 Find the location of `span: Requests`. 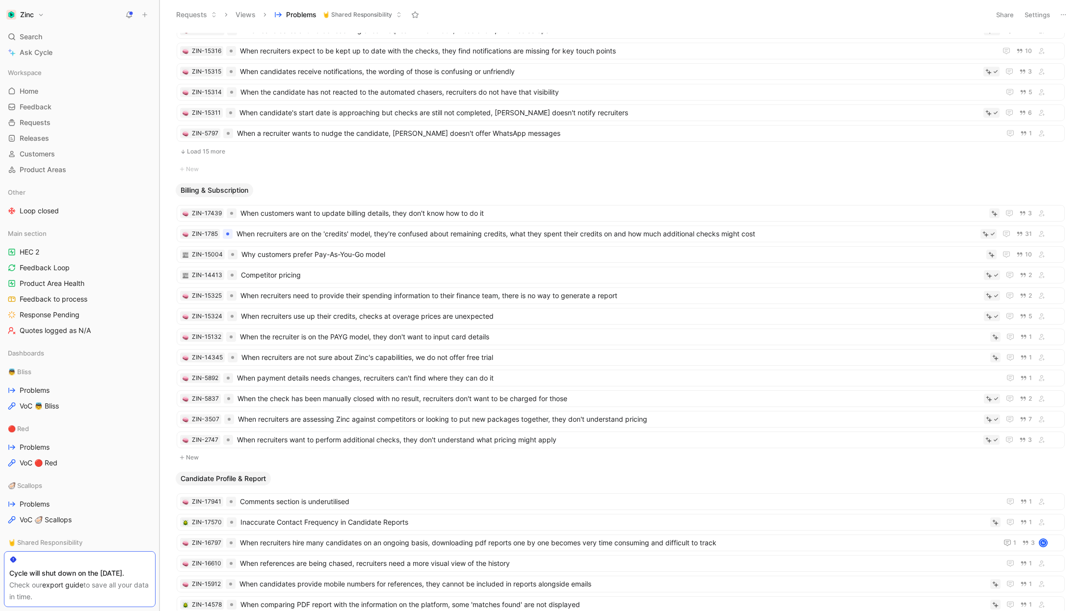

span: Requests is located at coordinates (35, 123).